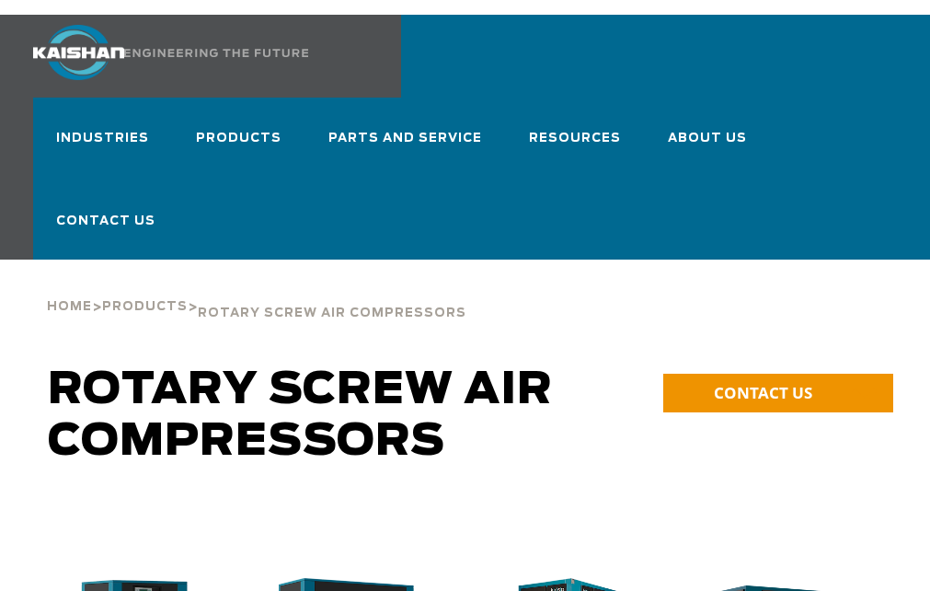 Image resolution: width=930 pixels, height=591 pixels. Describe the element at coordinates (69, 306) in the screenshot. I see `span: Home` at that location.